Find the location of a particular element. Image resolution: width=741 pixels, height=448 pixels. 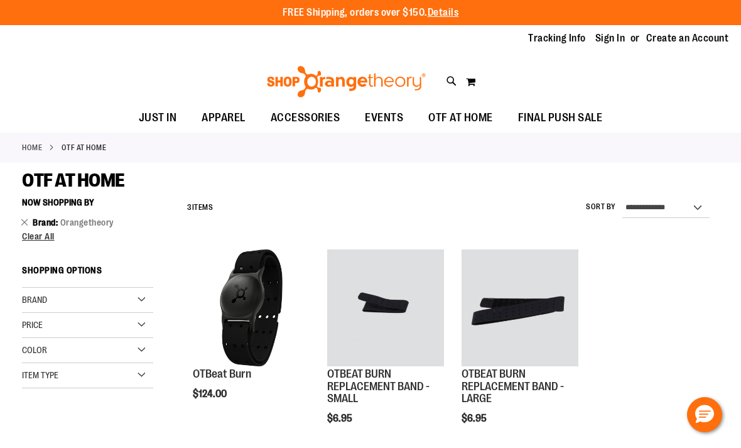

a: Tracking Info is located at coordinates (557, 38).